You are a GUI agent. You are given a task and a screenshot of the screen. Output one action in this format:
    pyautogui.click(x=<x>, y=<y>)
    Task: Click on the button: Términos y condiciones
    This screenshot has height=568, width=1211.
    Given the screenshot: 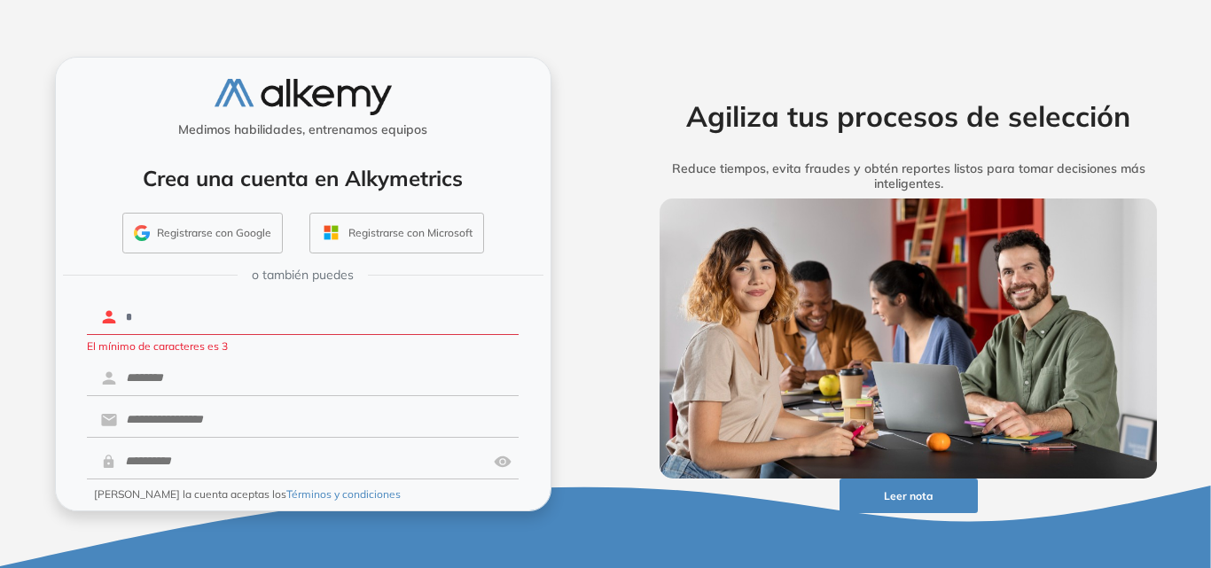 What is the action you would take?
    pyautogui.click(x=343, y=495)
    